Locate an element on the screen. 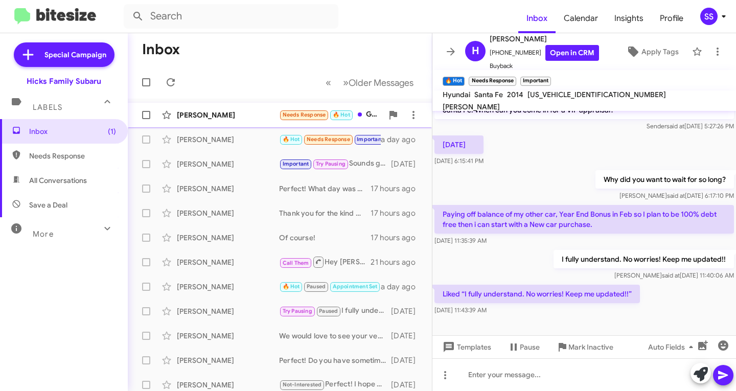  div: Perfect! I hope you have a great rest of your day!! is located at coordinates (335, 385).